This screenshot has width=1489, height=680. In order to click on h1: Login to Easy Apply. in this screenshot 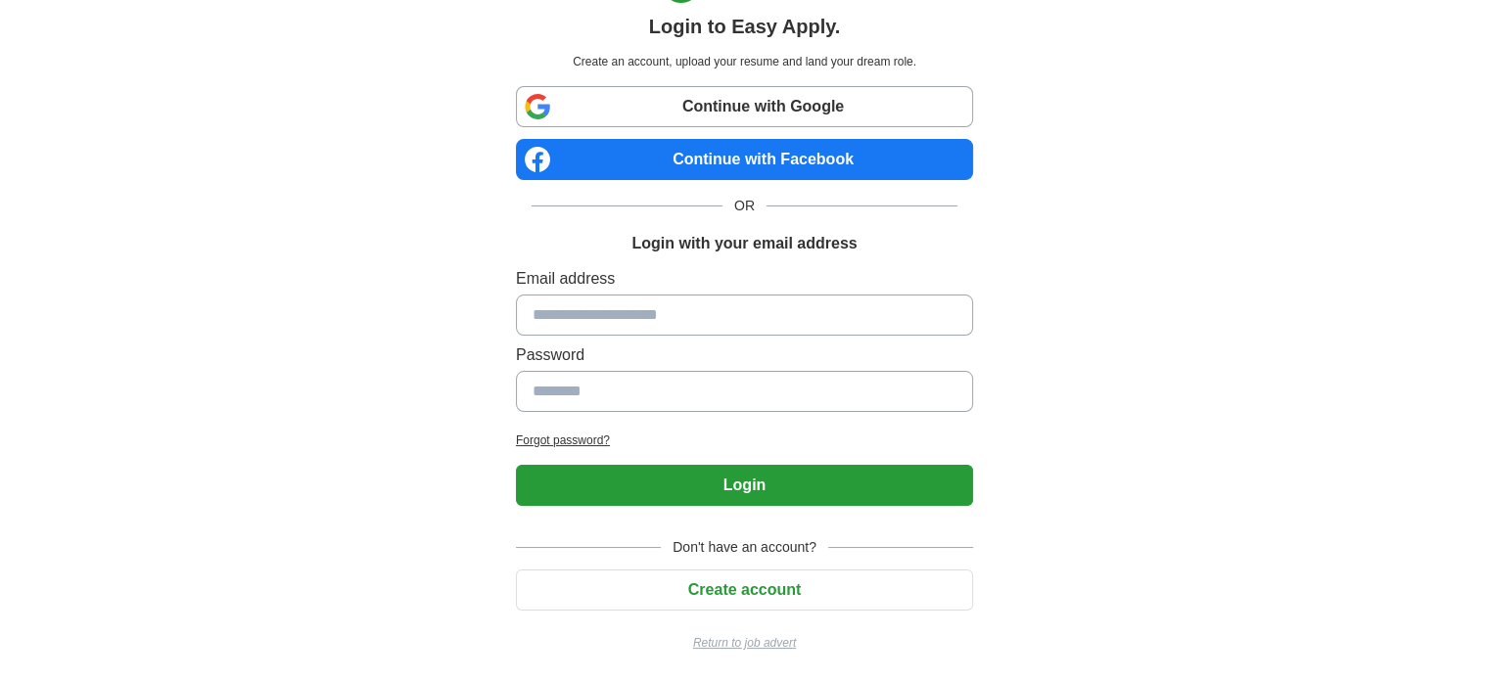, I will do `click(745, 26)`.